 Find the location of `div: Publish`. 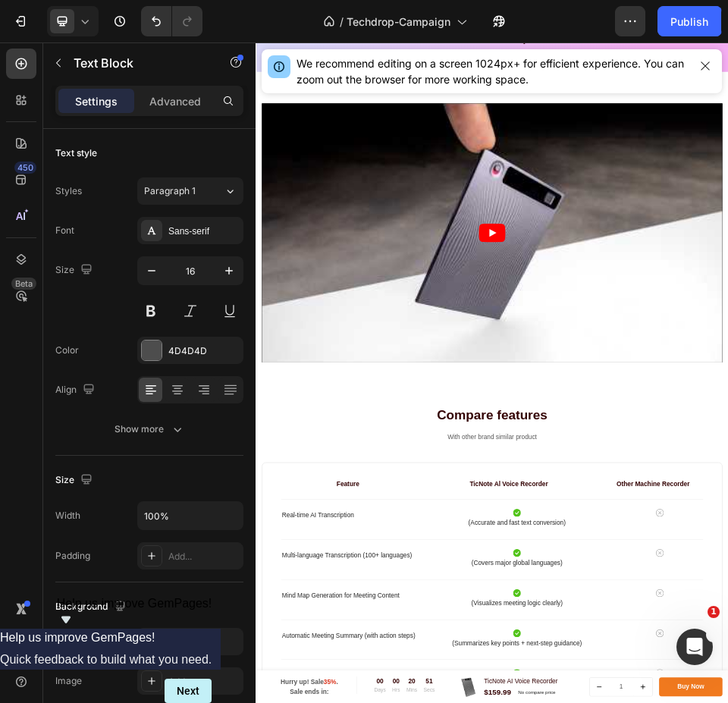

div: Publish is located at coordinates (689, 21).